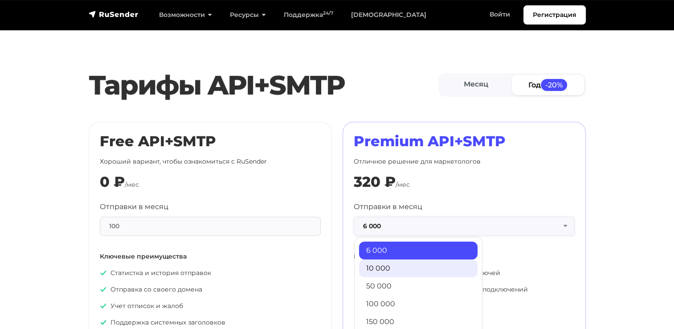 This screenshot has height=329, width=674. I want to click on a: 6 000, so click(418, 250).